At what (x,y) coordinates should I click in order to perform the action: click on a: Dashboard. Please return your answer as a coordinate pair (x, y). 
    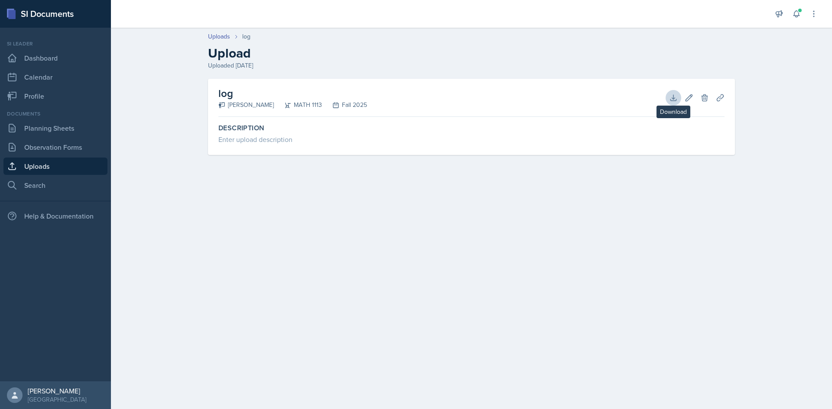
    Looking at the image, I should click on (55, 58).